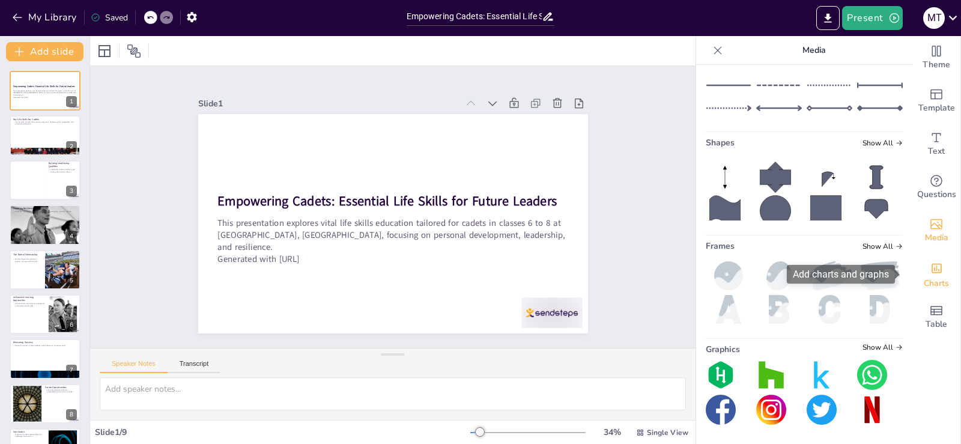 The height and width of the screenshot is (444, 961). Describe the element at coordinates (475, 16) in the screenshot. I see `input: Insert title` at that location.